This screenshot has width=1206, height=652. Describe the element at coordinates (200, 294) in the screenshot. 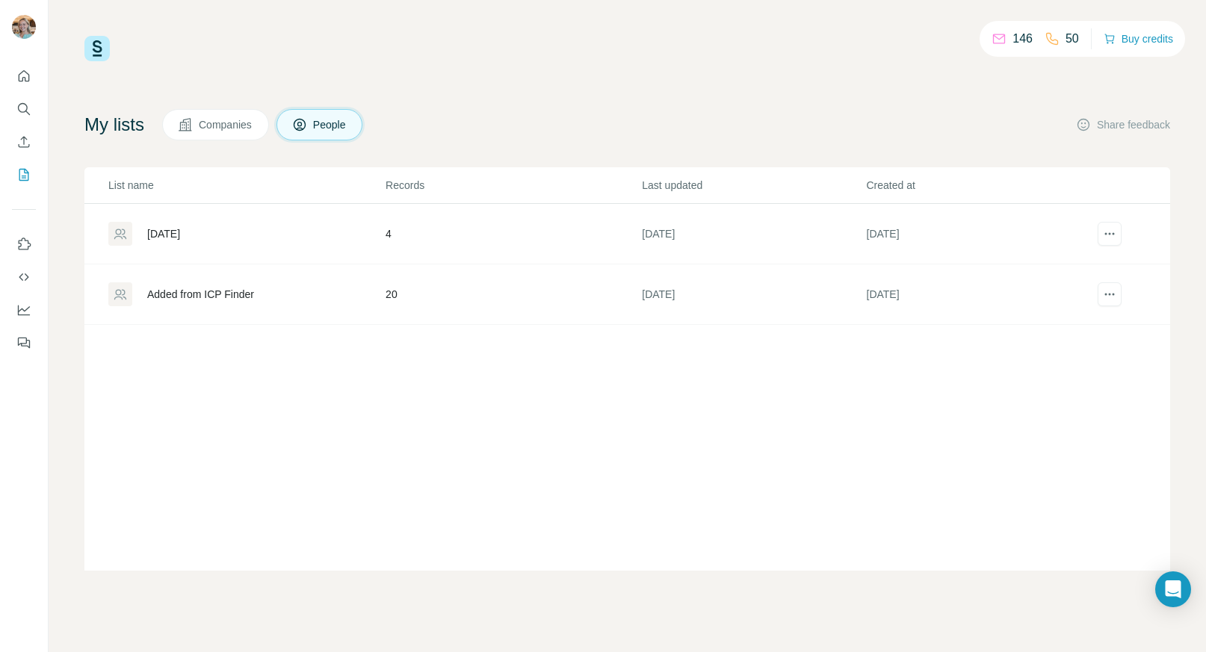

I see `div: Added from ICP Finder` at that location.